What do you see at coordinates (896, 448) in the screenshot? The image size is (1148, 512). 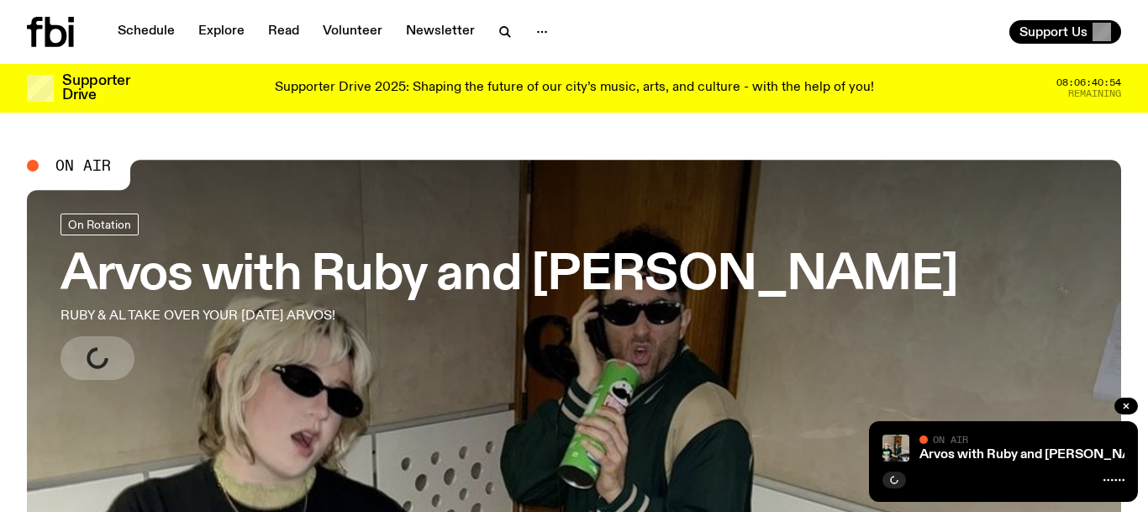 I see `a: Ruby wears a Collarbones t shirt and pretends to play the DJ decks, Al sings into a pringles can....` at bounding box center [896, 448].